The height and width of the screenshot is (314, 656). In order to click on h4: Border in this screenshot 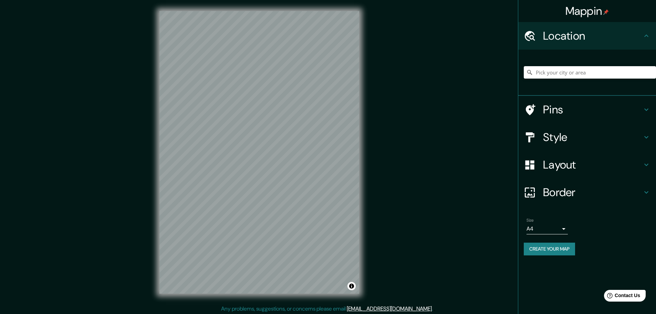, I will do `click(593, 192)`.